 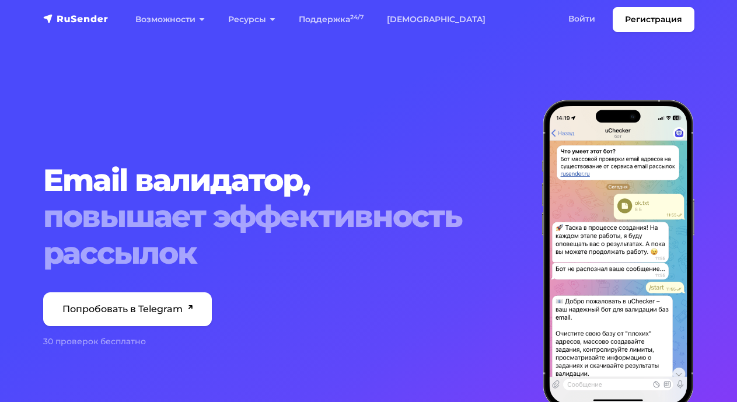 I want to click on a: Поддержка24/7, so click(x=331, y=19).